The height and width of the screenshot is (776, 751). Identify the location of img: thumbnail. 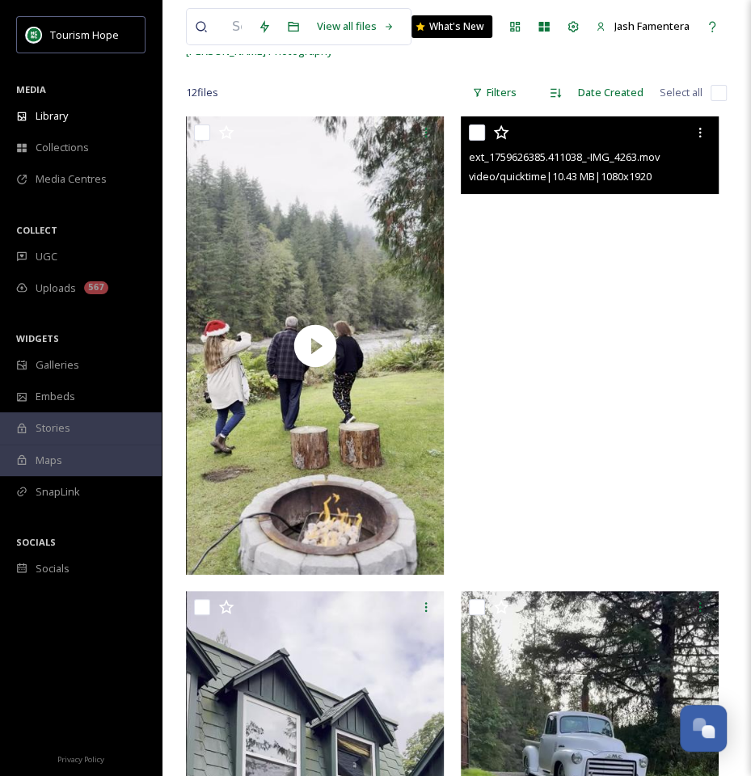
(315, 345).